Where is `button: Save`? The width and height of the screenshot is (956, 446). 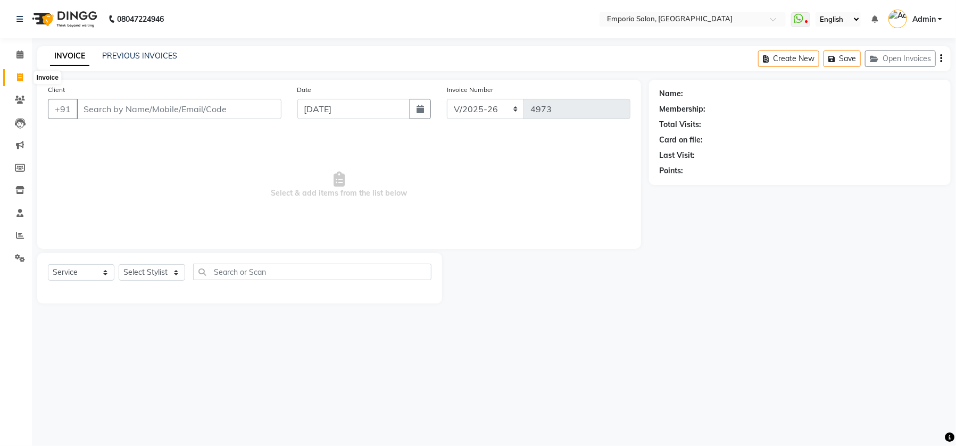
button: Save is located at coordinates (842, 58).